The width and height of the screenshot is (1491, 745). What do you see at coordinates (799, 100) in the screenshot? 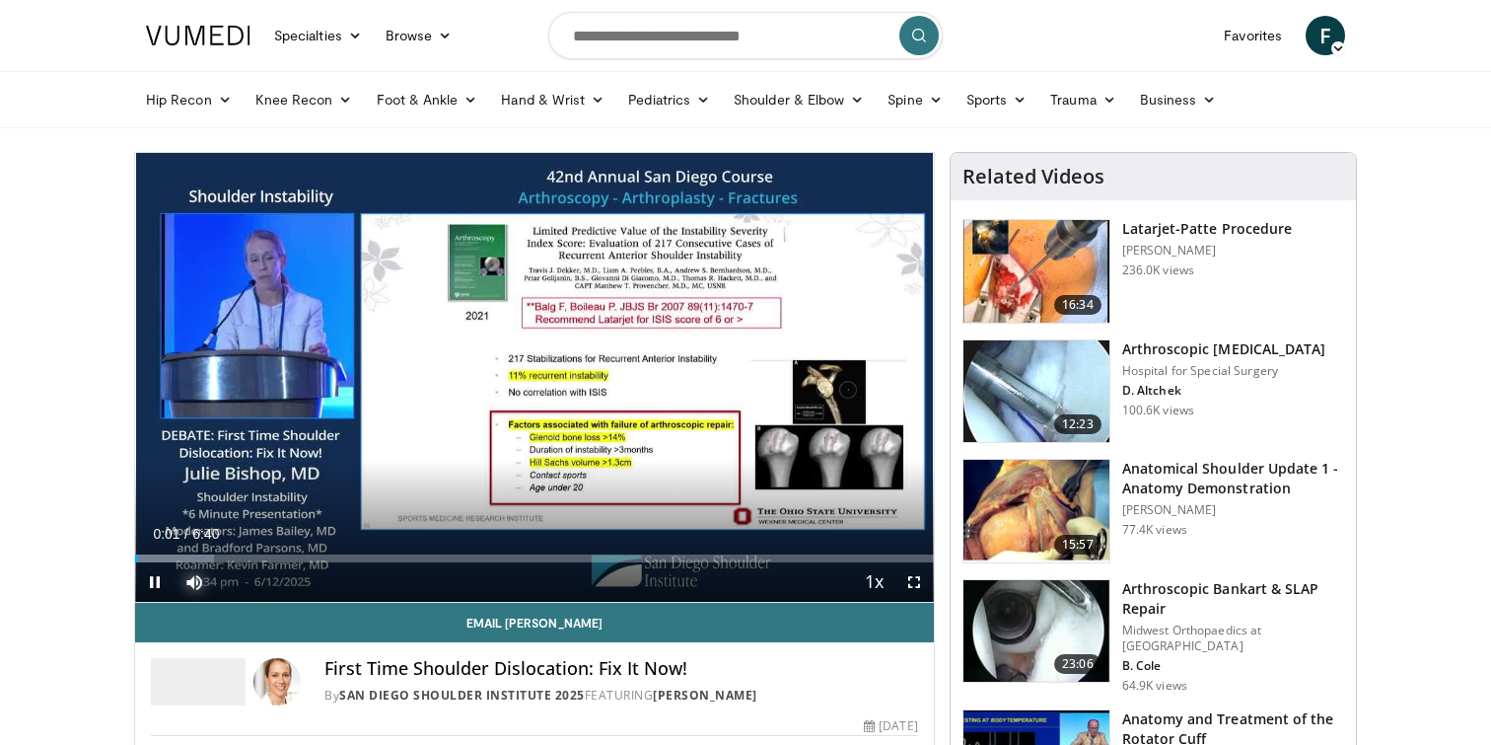
I see `a: Shoulder & Elbow` at bounding box center [799, 100].